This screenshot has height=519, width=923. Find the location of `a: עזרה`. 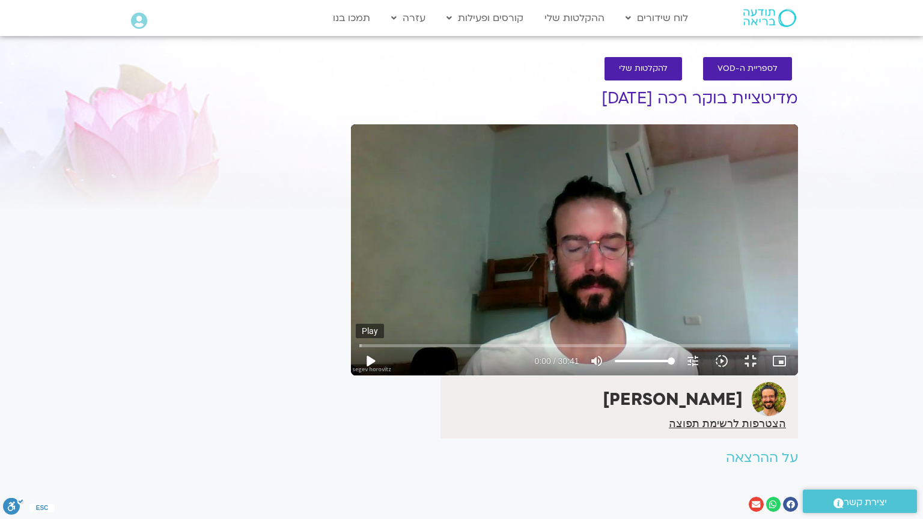

a: עזרה is located at coordinates (408, 18).